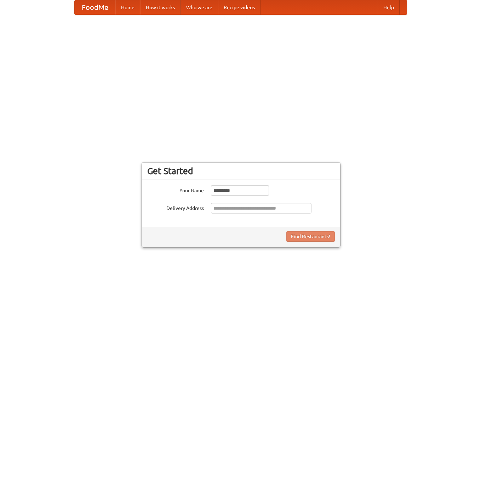 The height and width of the screenshot is (501, 481). I want to click on a: FoodMe, so click(95, 7).